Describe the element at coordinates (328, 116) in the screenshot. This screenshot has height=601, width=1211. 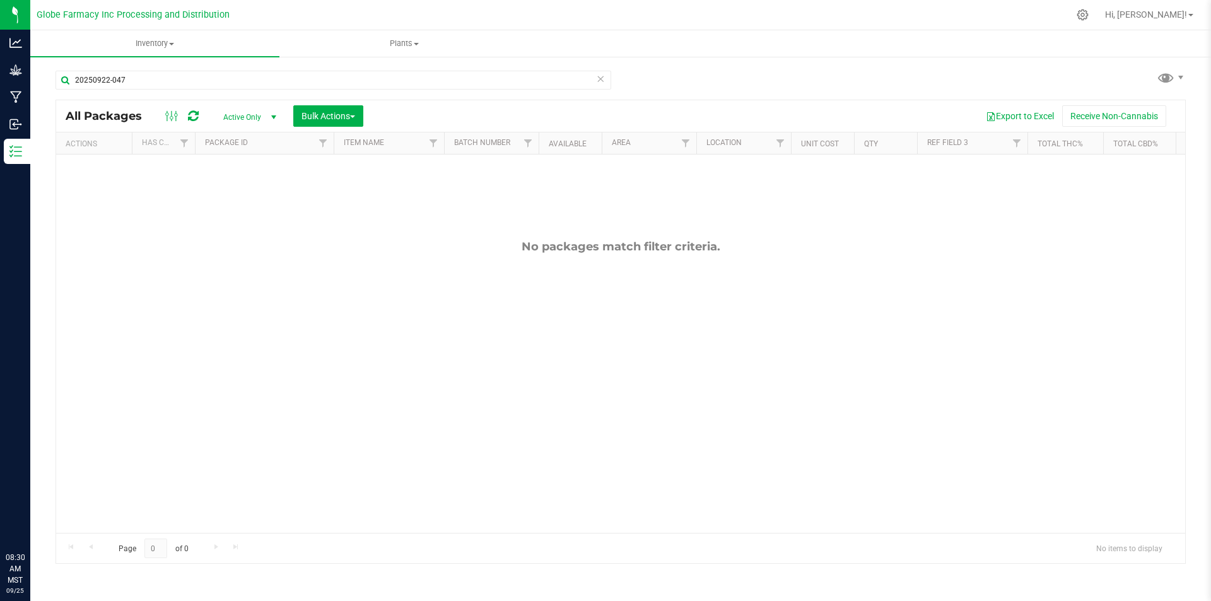
I see `span: Bulk Actions` at that location.